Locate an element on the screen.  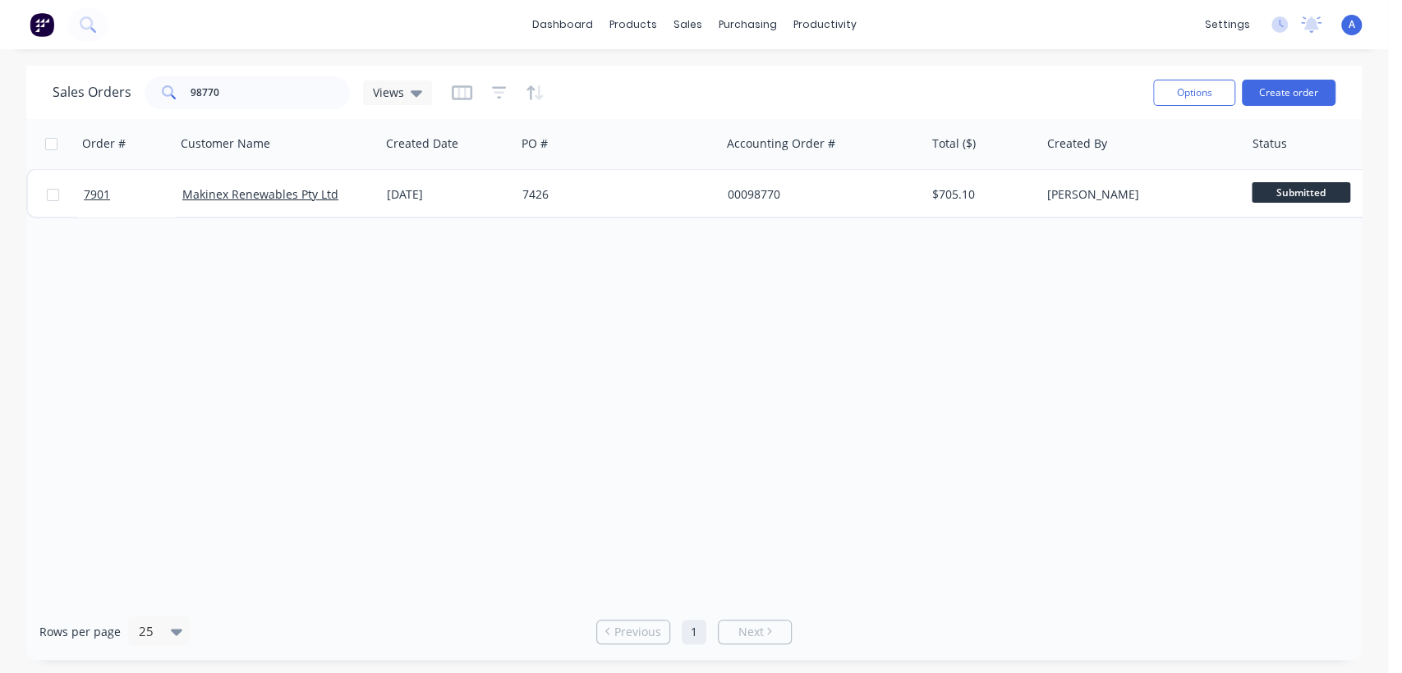
div: Created By is located at coordinates (1077, 144).